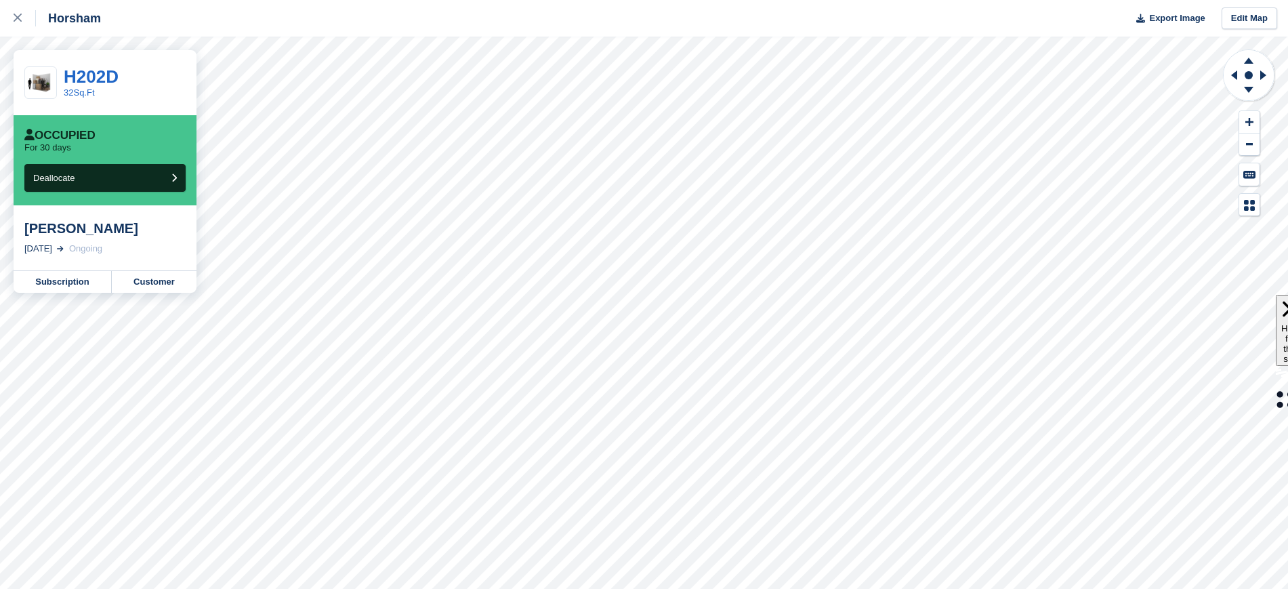 Image resolution: width=1288 pixels, height=589 pixels. Describe the element at coordinates (79, 92) in the screenshot. I see `a: 32Sq.Ft` at that location.